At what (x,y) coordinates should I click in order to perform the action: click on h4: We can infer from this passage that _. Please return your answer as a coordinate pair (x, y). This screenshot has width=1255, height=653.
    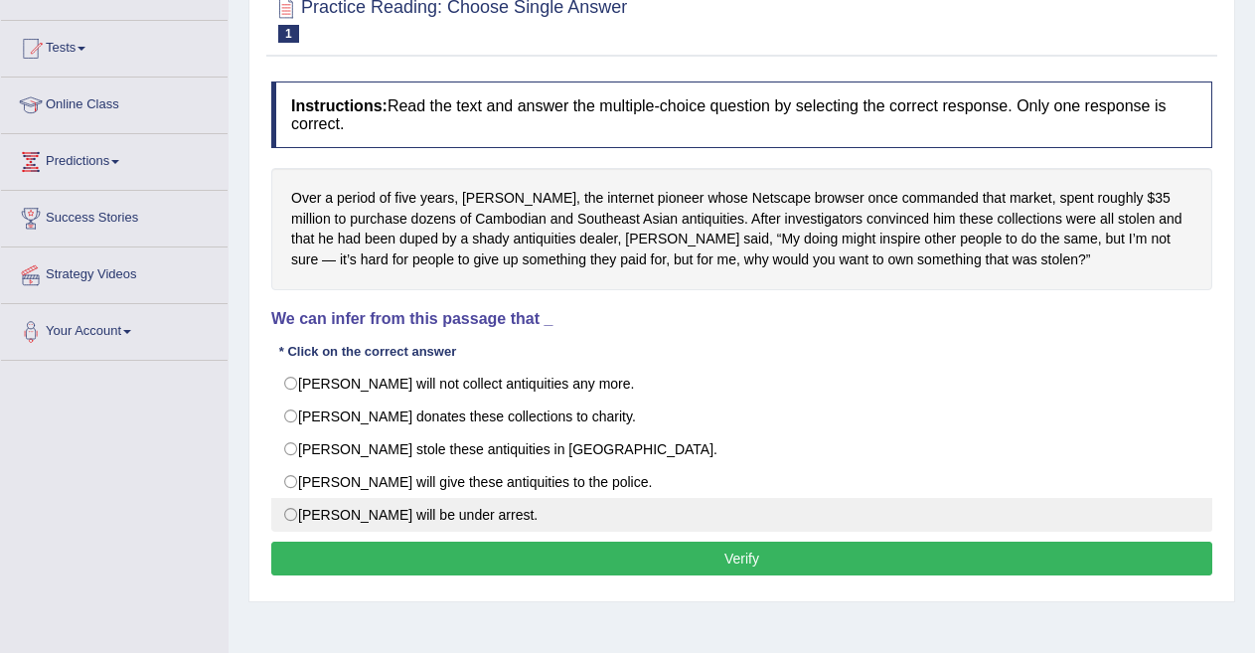
    Looking at the image, I should click on (741, 319).